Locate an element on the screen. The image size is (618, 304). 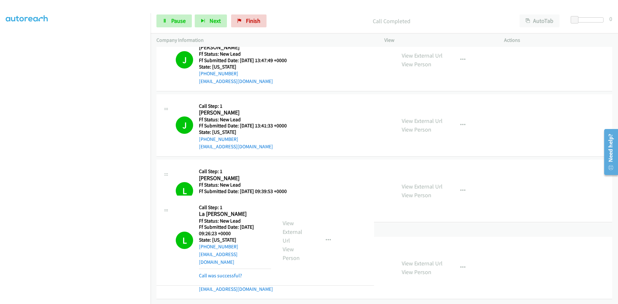
p: Call Completed is located at coordinates (392, 21).